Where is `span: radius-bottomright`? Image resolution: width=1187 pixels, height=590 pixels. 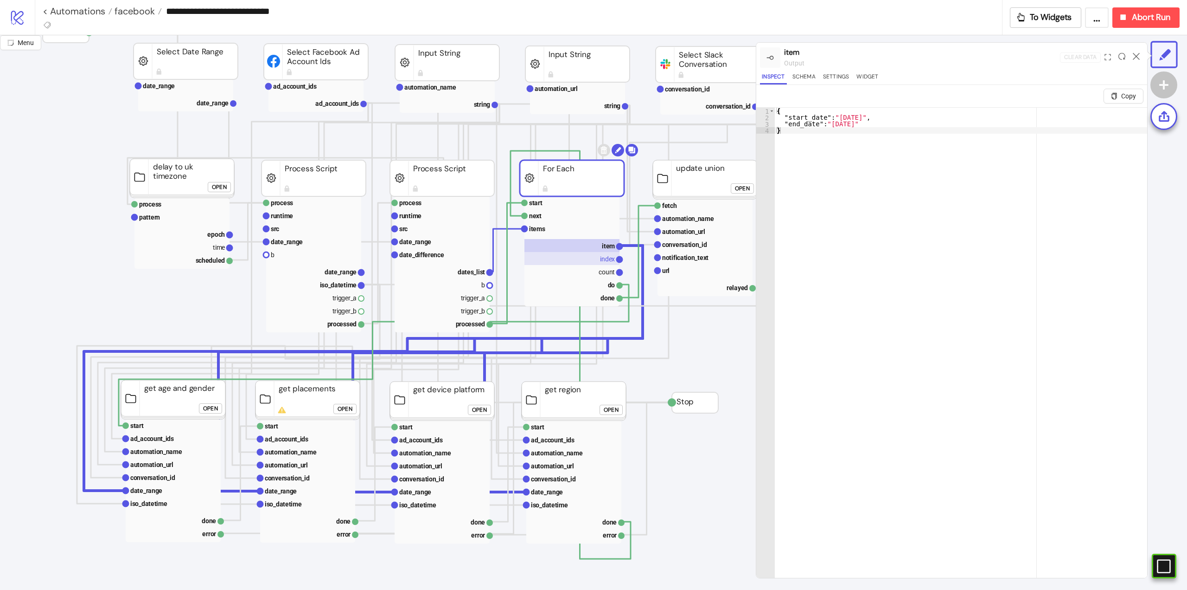 span: radius-bottomright is located at coordinates (11, 43).